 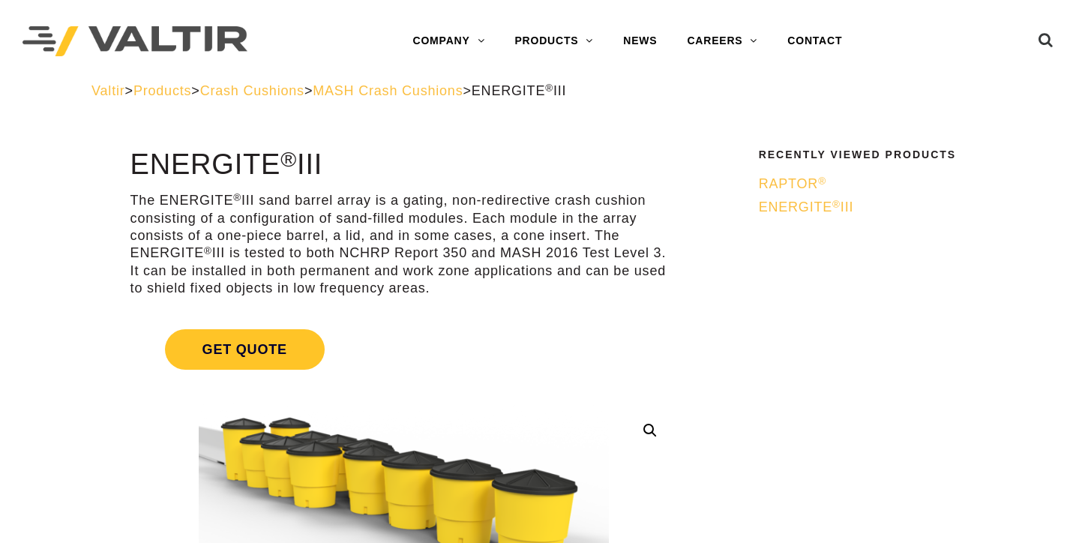 What do you see at coordinates (244, 349) in the screenshot?
I see `span: Get Quote` at bounding box center [244, 349].